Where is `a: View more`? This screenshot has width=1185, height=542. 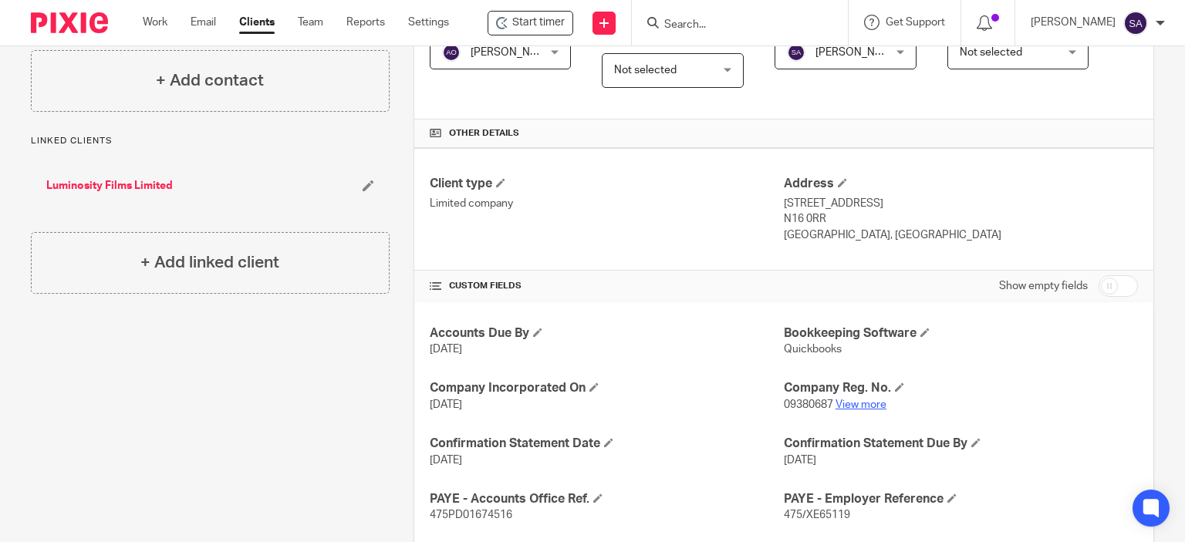 a: View more is located at coordinates (861, 405).